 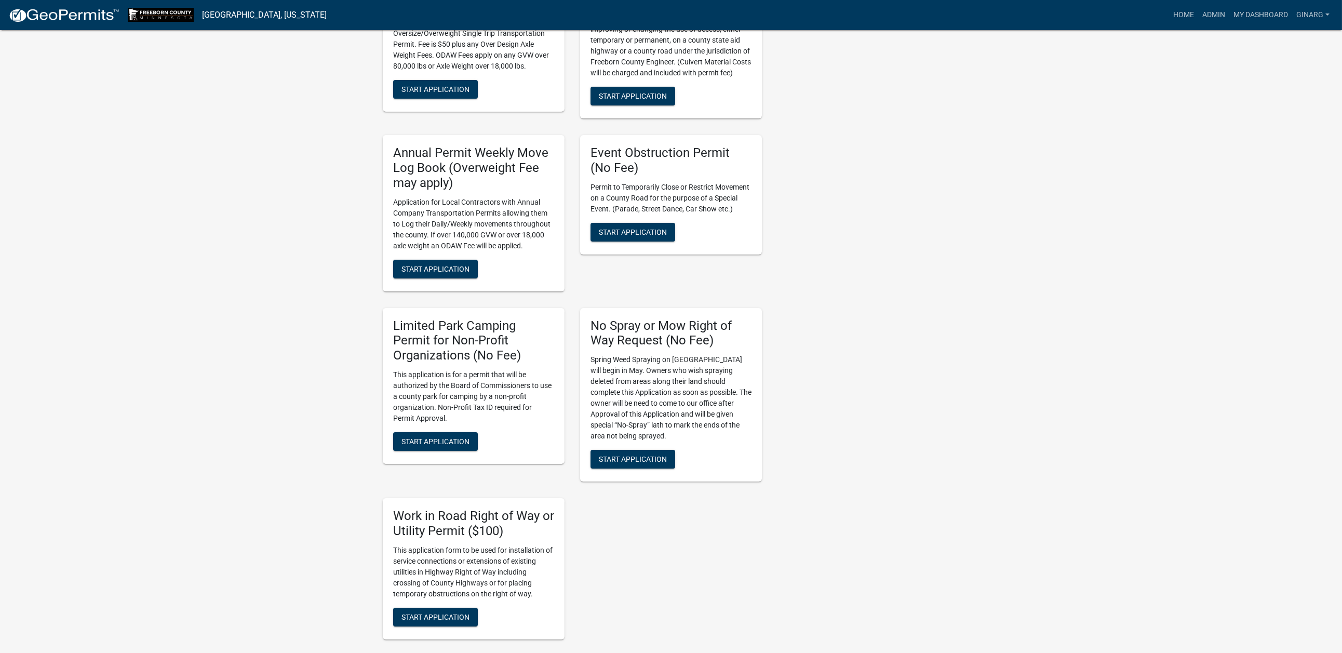 I want to click on h5: No Spray or Mow Right of Way Request (No Fee), so click(x=671, y=334).